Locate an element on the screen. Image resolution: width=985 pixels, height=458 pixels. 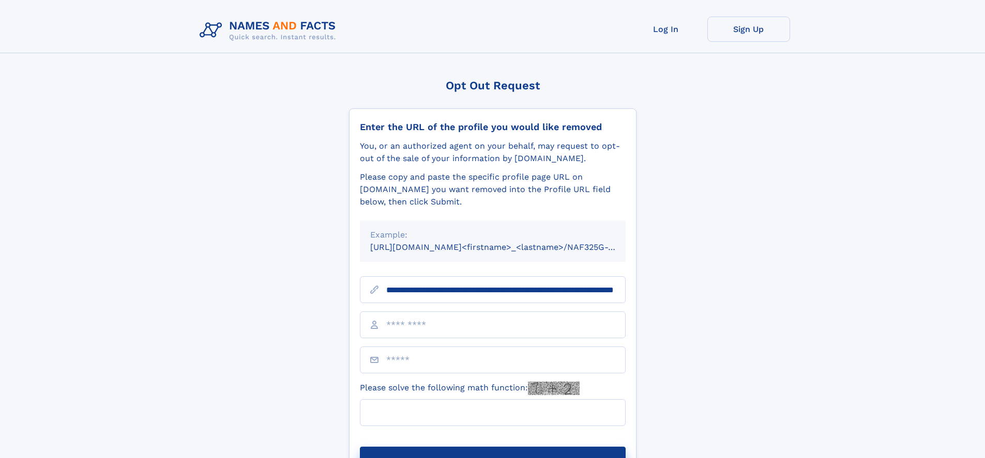
div: Example: is located at coordinates (493, 235).